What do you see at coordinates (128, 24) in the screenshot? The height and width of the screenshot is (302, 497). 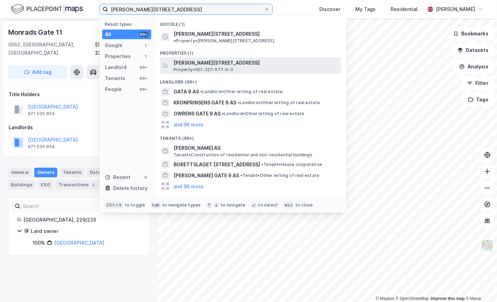 I see `div: Result types` at bounding box center [128, 24].